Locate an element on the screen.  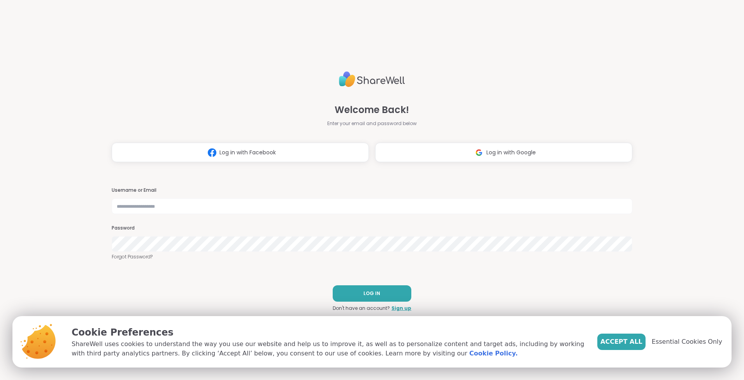
button: Log in with Facebook is located at coordinates (240, 152).